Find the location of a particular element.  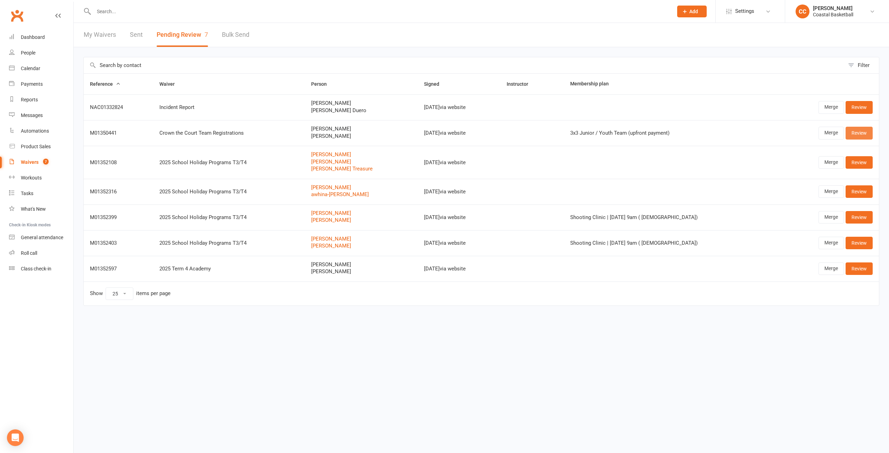

div: What's New is located at coordinates (33, 209).